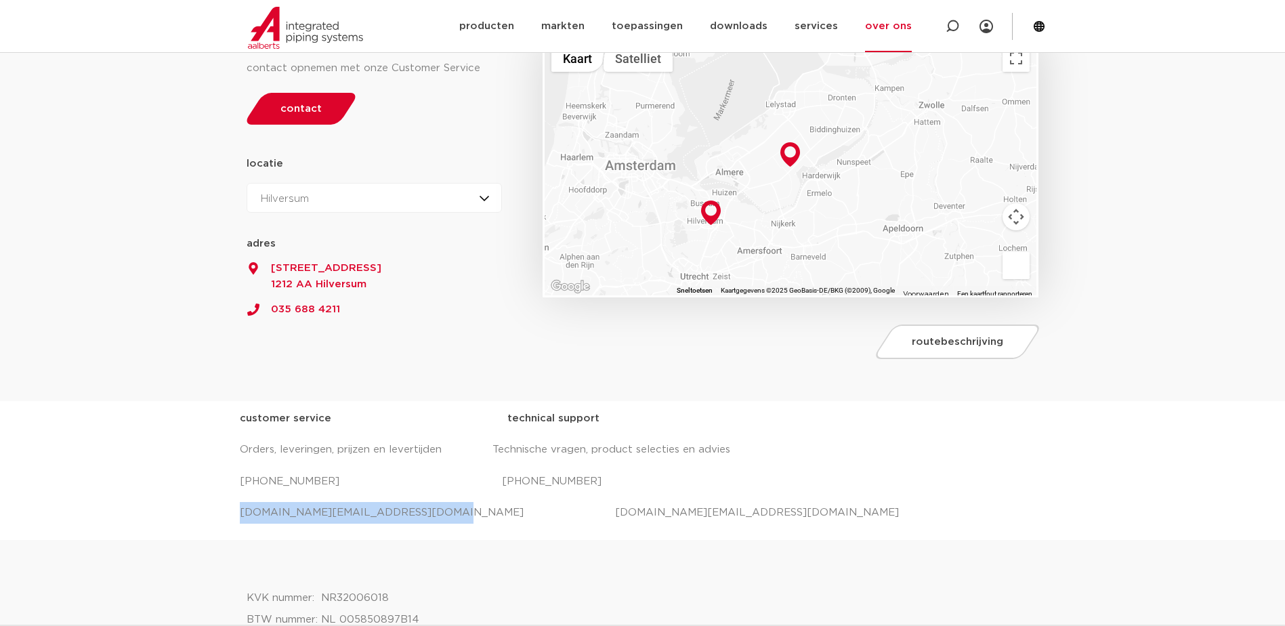  What do you see at coordinates (570, 287) in the screenshot?
I see `img: Google` at bounding box center [570, 287].